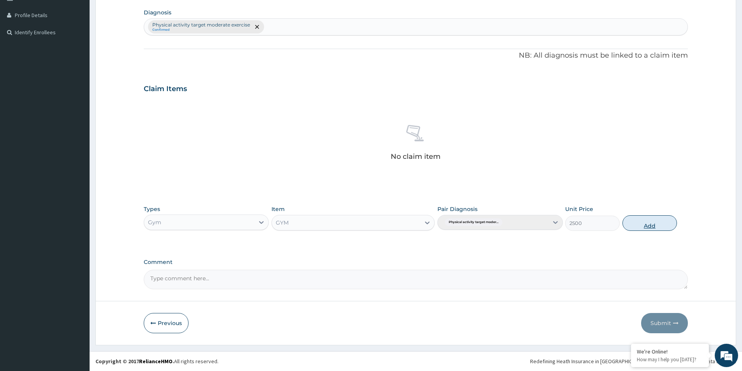 The height and width of the screenshot is (371, 742). Describe the element at coordinates (76, 137) in the screenshot. I see `span: We're online!` at that location.